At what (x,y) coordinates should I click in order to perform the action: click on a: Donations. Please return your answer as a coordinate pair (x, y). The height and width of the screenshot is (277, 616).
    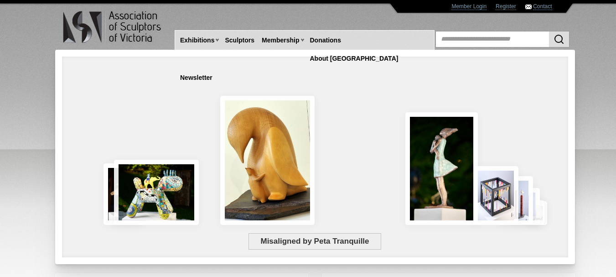
    Looking at the image, I should click on (326, 40).